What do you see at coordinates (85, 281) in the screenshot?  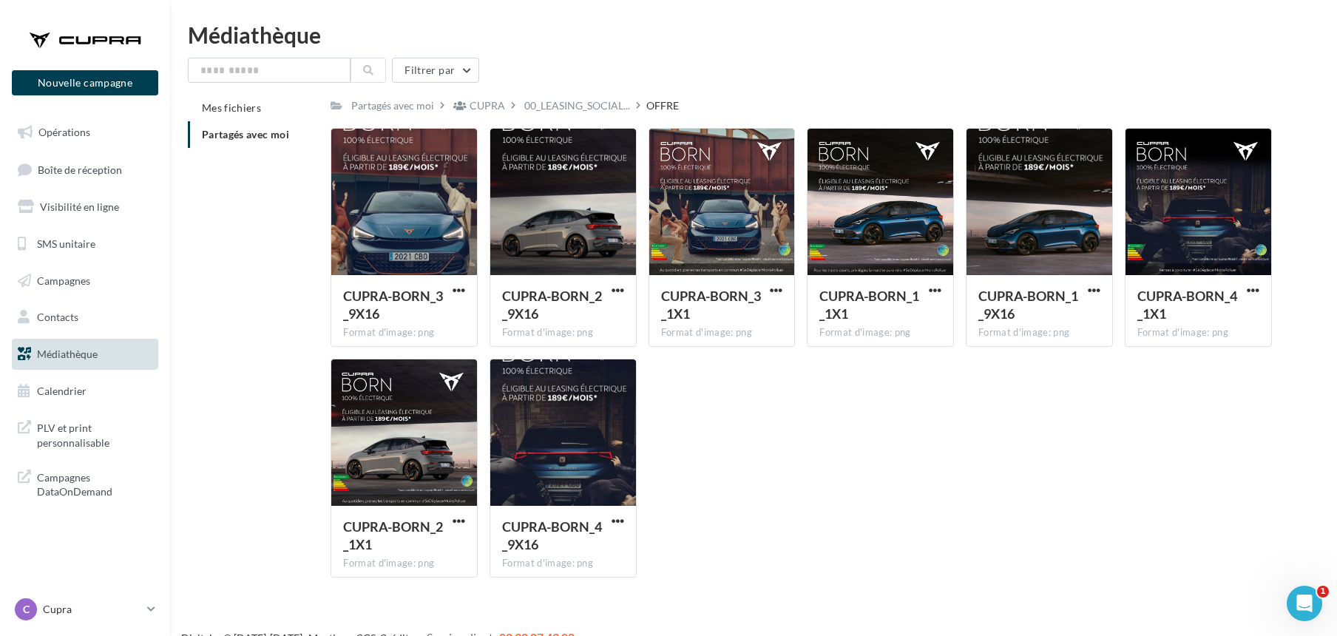 I see `a: Campagnes` at bounding box center [85, 281].